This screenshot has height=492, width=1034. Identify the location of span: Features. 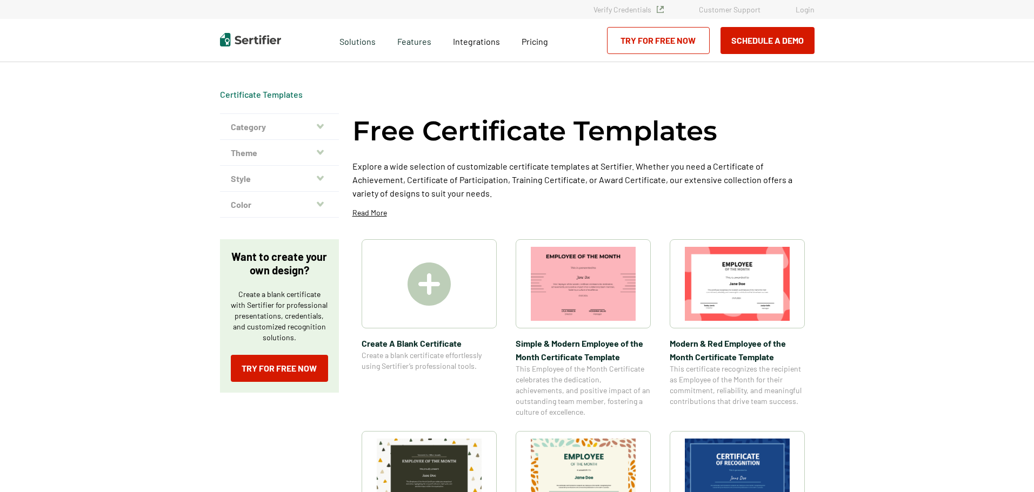
(414, 40).